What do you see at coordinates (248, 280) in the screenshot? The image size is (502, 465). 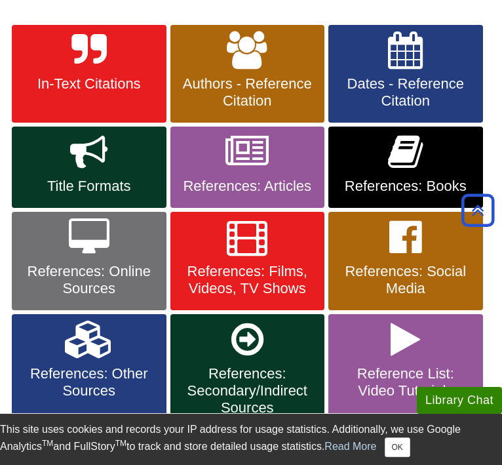 I see `span: References: Films, Videos, TV Shows` at bounding box center [248, 280].